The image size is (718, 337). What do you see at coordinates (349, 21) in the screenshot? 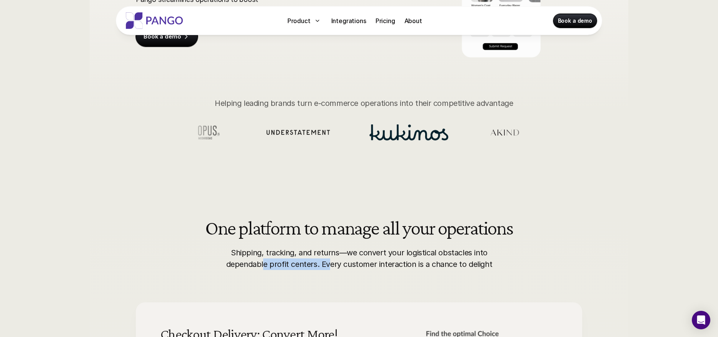
I see `p: Integrations` at bounding box center [349, 21].